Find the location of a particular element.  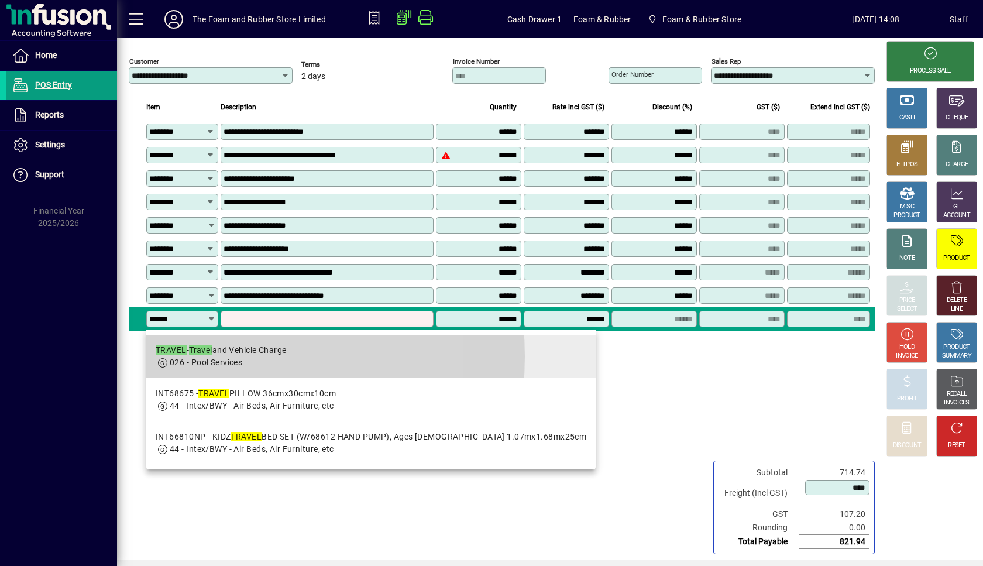

span: Quantity is located at coordinates (503, 107).